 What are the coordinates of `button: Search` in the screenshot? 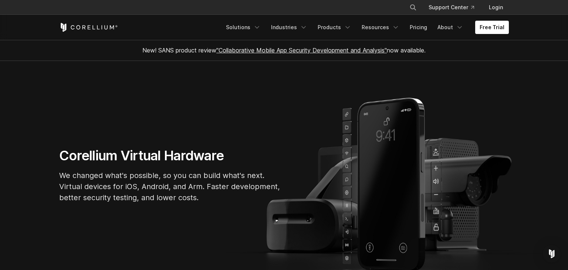 It's located at (413, 7).